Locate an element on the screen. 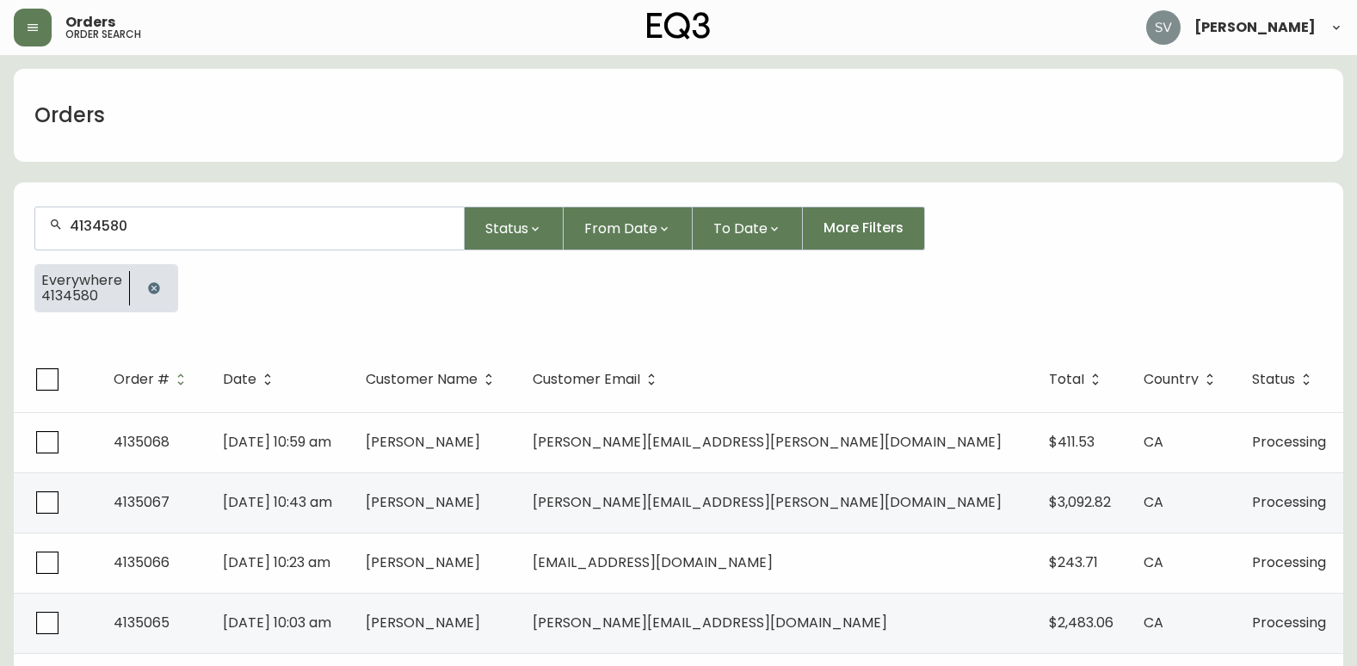  span: 4135067 is located at coordinates (141, 502).